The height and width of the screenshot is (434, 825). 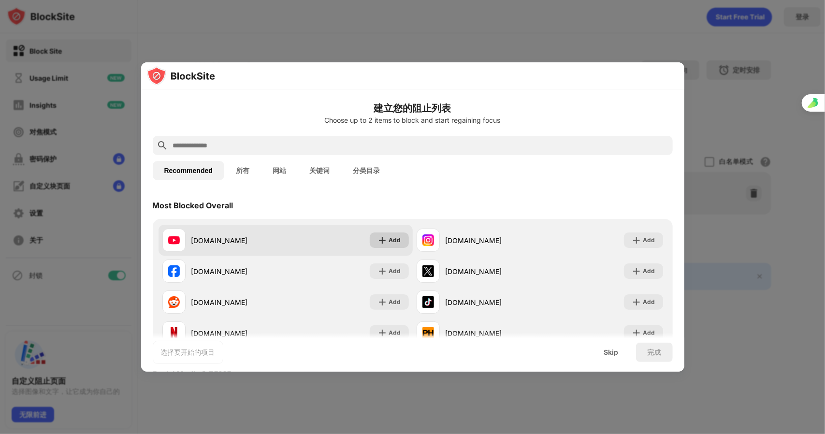 I want to click on div: Choose up to 2 items to block and start regaining focus, so click(x=413, y=120).